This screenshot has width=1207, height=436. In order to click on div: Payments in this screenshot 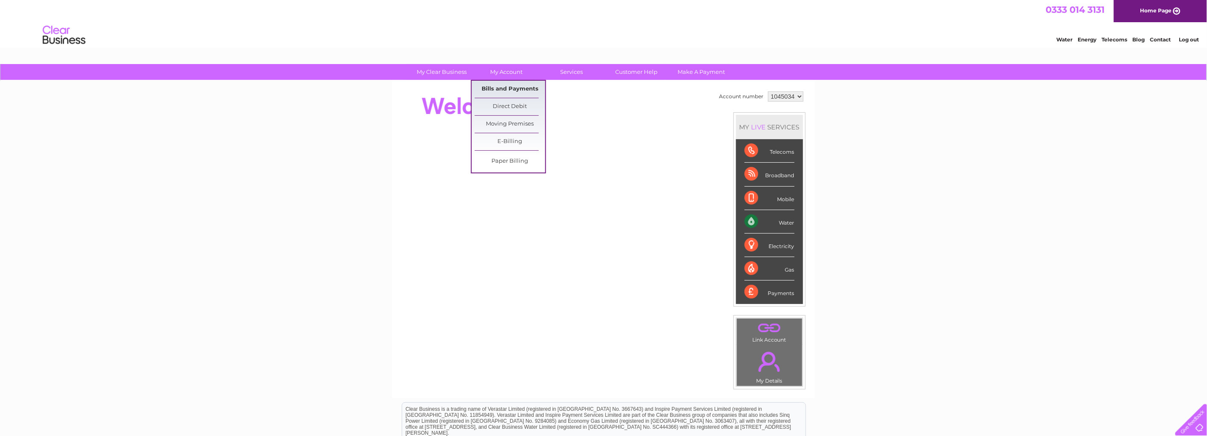, I will do `click(770, 292)`.